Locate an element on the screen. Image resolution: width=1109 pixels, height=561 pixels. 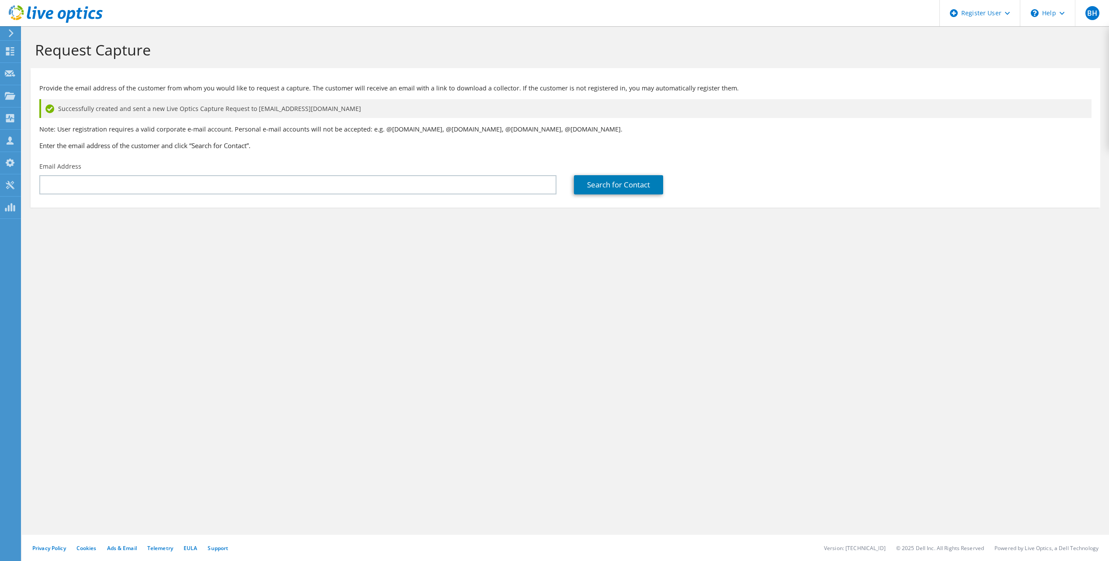
a: Support is located at coordinates (218, 548).